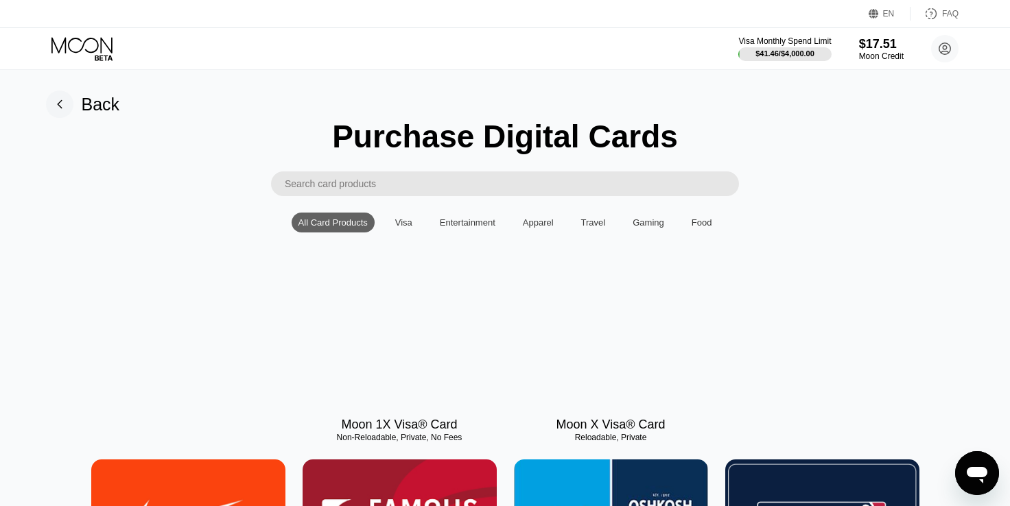  I want to click on div: Purchase Digital Cards, so click(505, 137).